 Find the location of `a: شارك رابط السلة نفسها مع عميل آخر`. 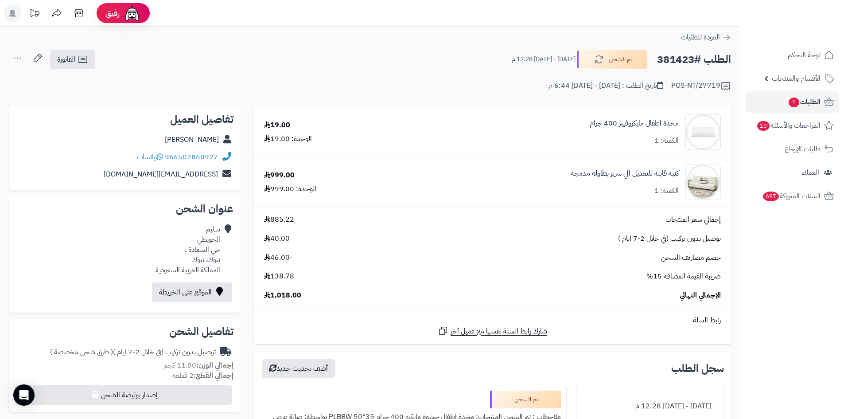

a: شارك رابط السلة نفسها مع عميل آخر is located at coordinates (492, 330).